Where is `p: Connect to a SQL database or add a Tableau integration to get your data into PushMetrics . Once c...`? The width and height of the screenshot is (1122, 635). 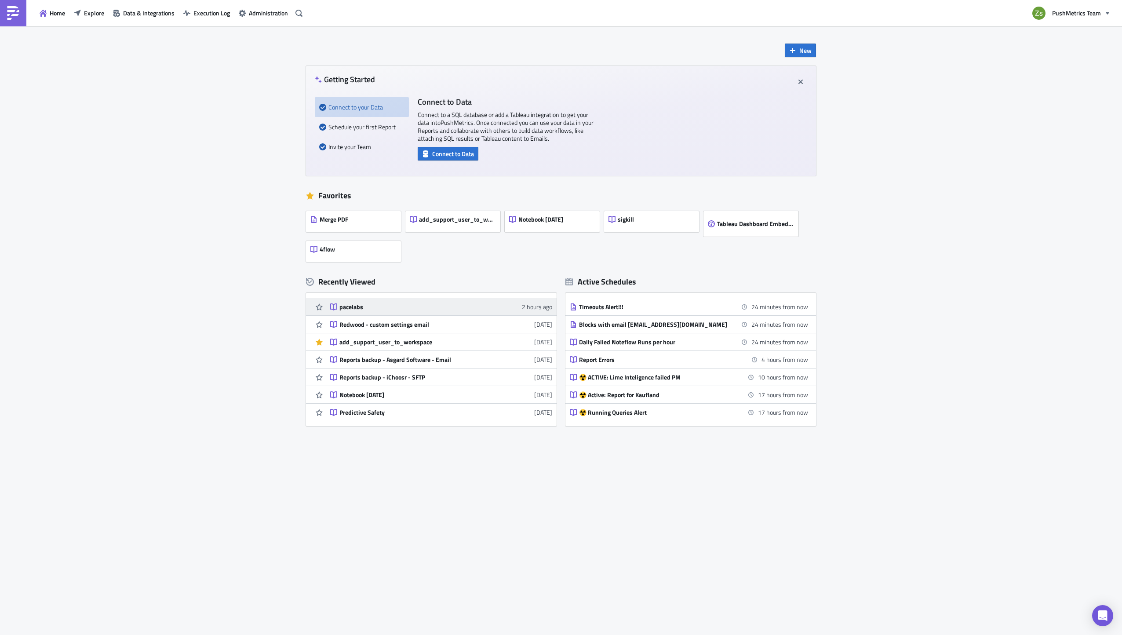
p: Connect to a SQL database or add a Tableau integration to get your data into PushMetrics . Once c... is located at coordinates (506, 127).